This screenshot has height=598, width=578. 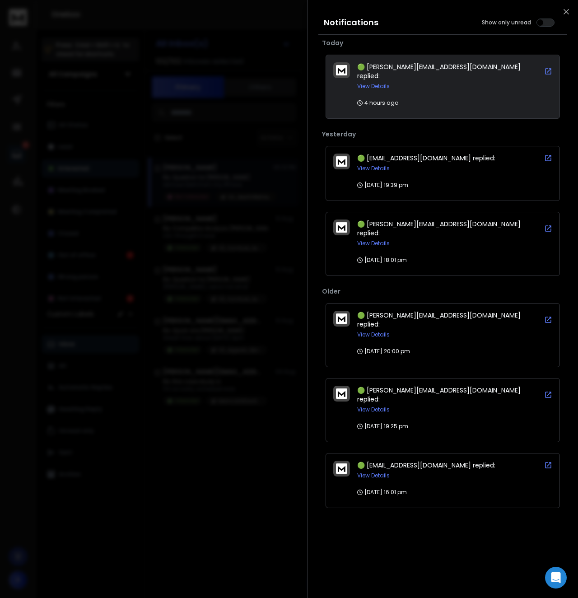 What do you see at coordinates (442, 134) in the screenshot?
I see `p: Yesterday` at bounding box center [442, 134].